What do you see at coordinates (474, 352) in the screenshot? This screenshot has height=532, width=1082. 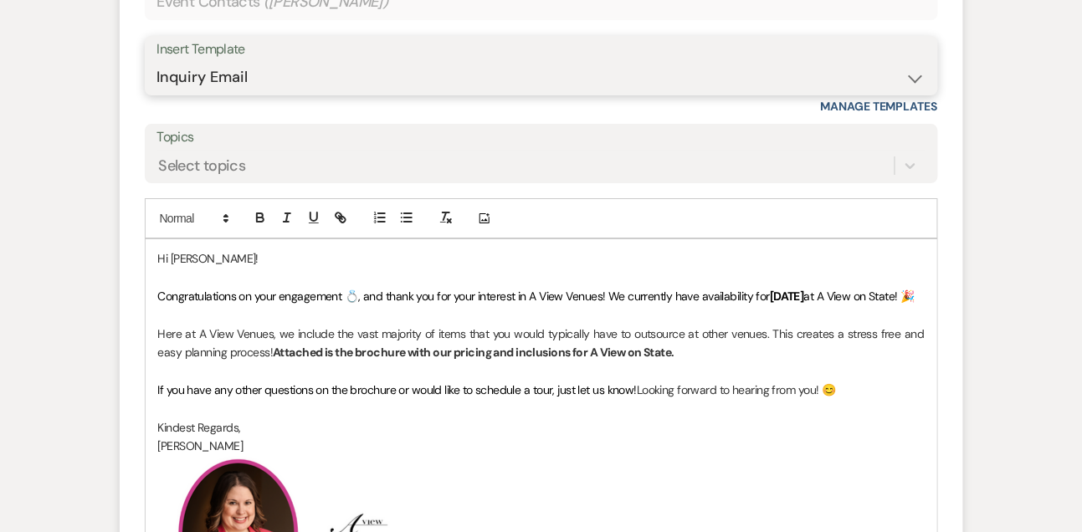 I see `strong: Attached is the brochure with our pricing and inclusions for A View on State.` at bounding box center [474, 352].